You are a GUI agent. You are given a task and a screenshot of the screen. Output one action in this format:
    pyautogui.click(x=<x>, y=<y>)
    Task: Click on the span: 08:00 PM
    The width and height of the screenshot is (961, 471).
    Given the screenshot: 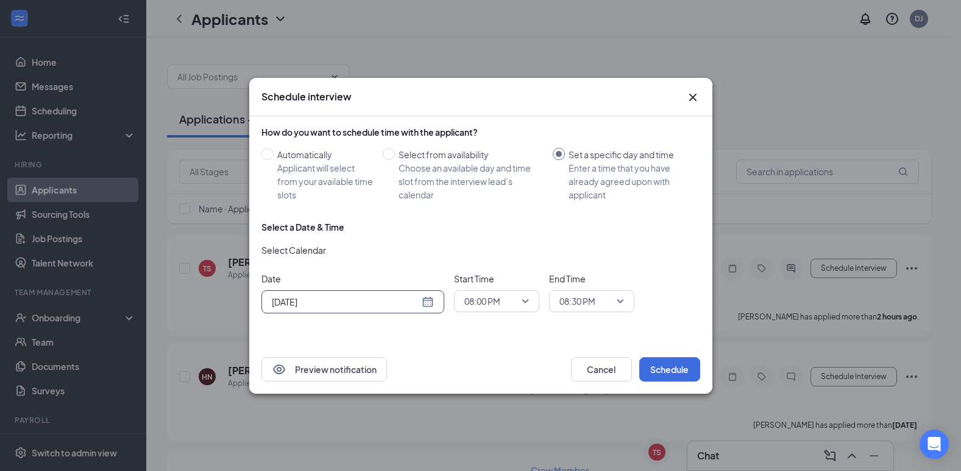 What is the action you would take?
    pyautogui.click(x=482, y=302)
    